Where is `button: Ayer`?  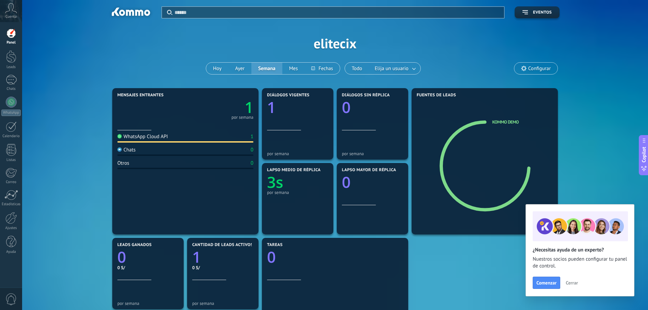
button: Ayer is located at coordinates (240, 68).